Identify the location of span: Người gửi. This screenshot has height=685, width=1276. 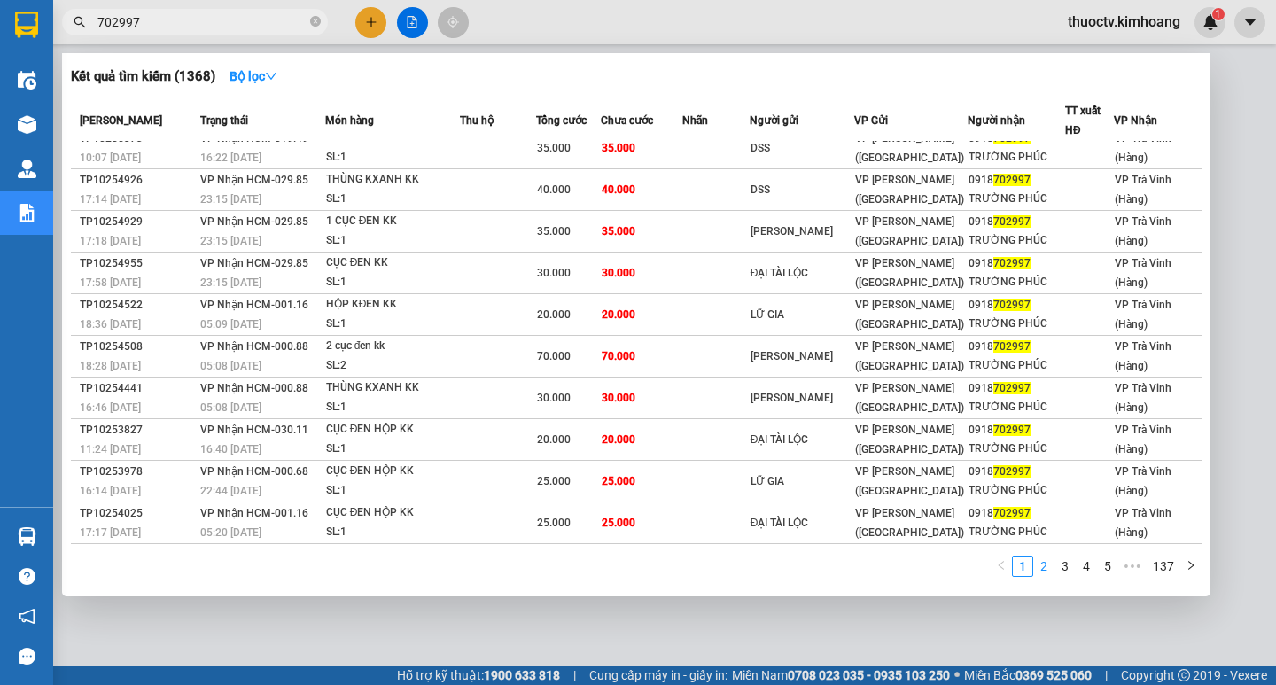
(774, 121).